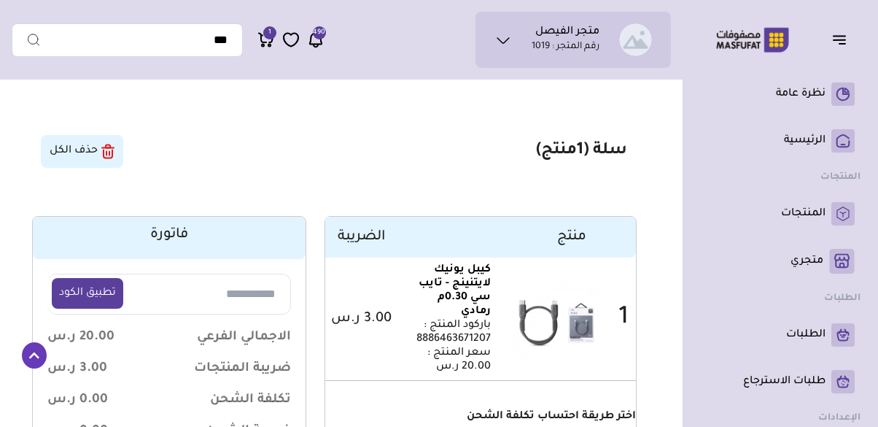 The height and width of the screenshot is (427, 878). I want to click on p: الطلبات, so click(806, 335).